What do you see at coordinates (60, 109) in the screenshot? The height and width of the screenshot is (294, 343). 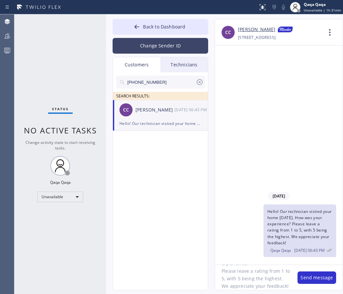 I see `span: Status` at bounding box center [60, 109].